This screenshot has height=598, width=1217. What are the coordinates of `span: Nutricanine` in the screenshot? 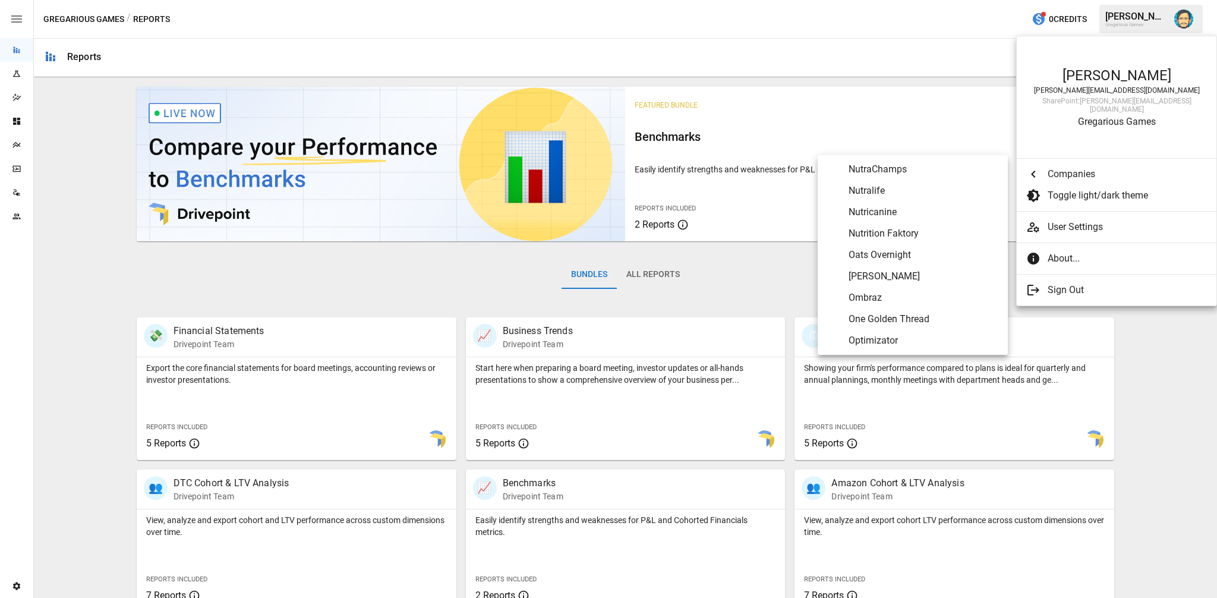 It's located at (924, 212).